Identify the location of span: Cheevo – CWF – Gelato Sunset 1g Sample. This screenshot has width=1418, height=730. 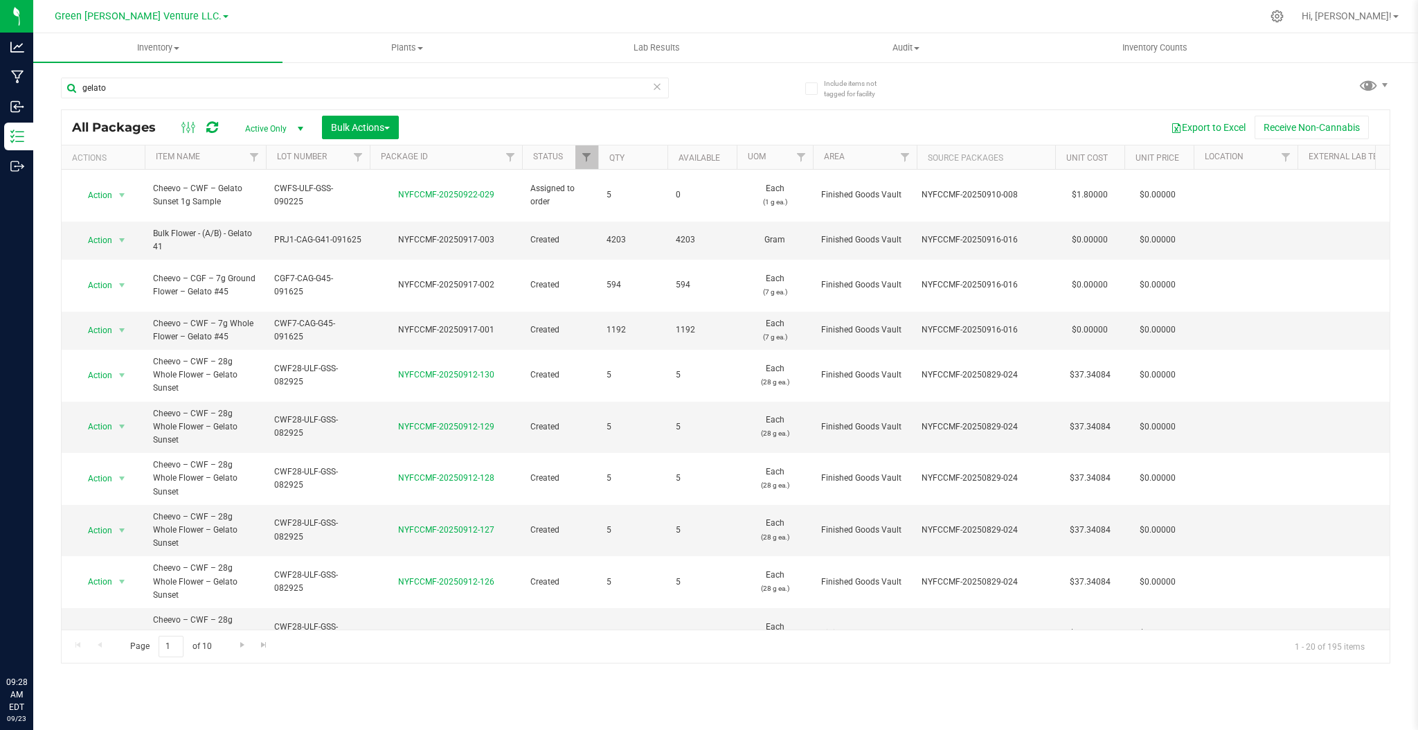
(205, 195).